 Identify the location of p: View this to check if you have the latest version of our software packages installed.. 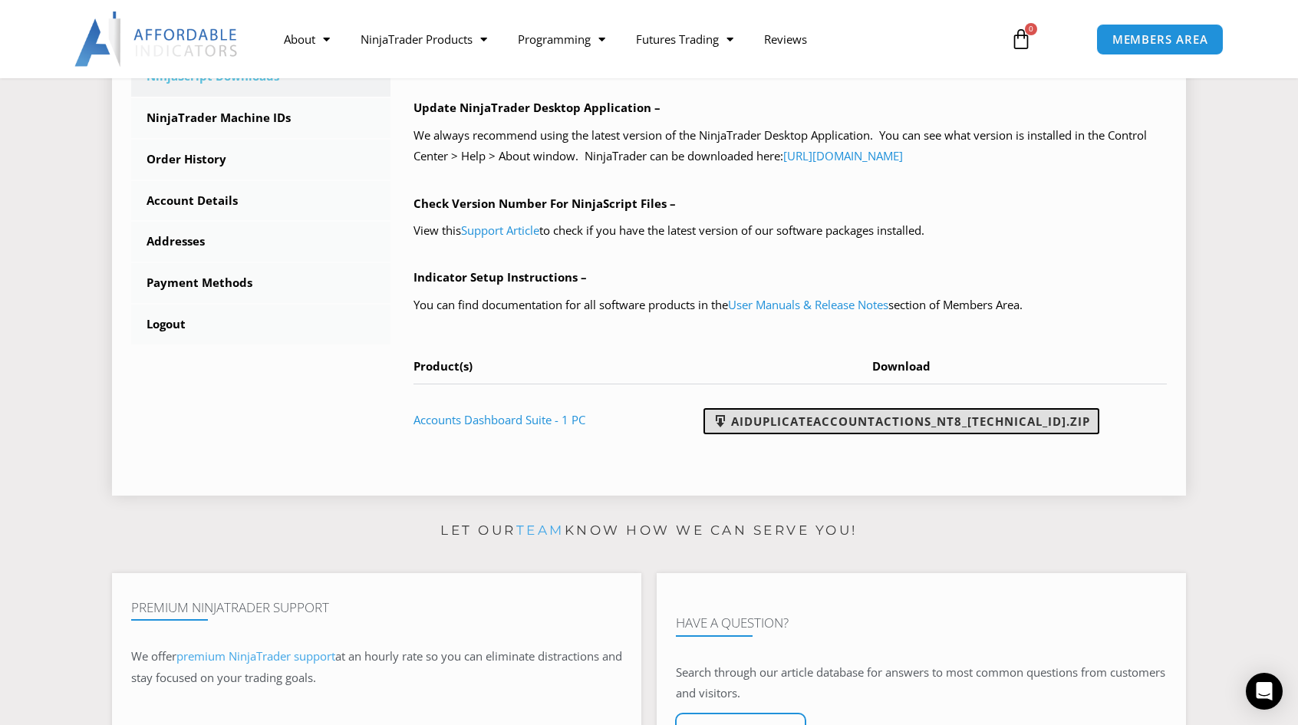
(790, 231).